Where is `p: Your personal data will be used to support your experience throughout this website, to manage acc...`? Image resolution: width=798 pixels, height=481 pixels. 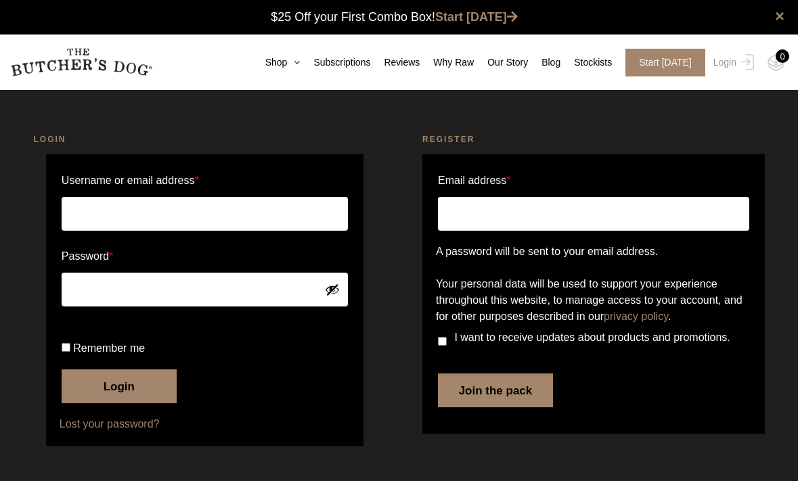
p: Your personal data will be used to support your experience throughout this website, to manage acc... is located at coordinates (594, 301).